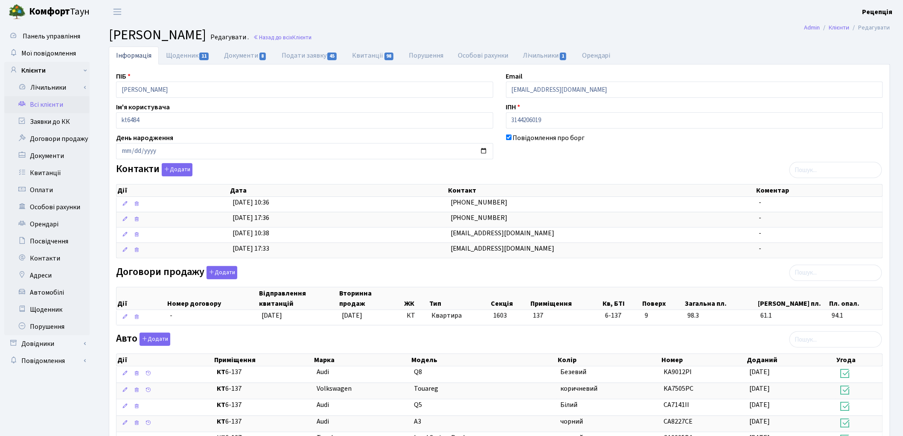 This screenshot has height=436, width=903. Describe the element at coordinates (229, 37) in the screenshot. I see `small: Редагувати .` at that location.